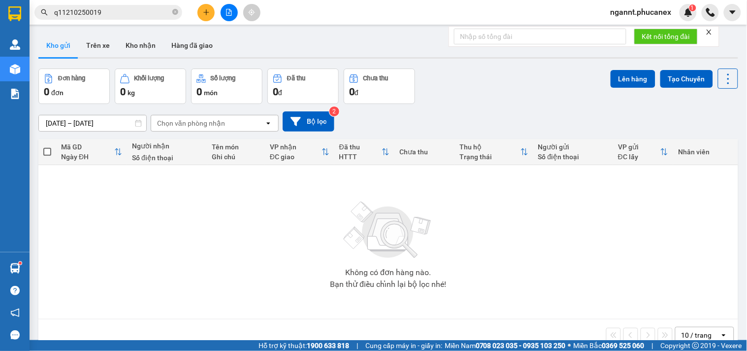  I want to click on span: Kết nối tổng đài, so click(666, 36).